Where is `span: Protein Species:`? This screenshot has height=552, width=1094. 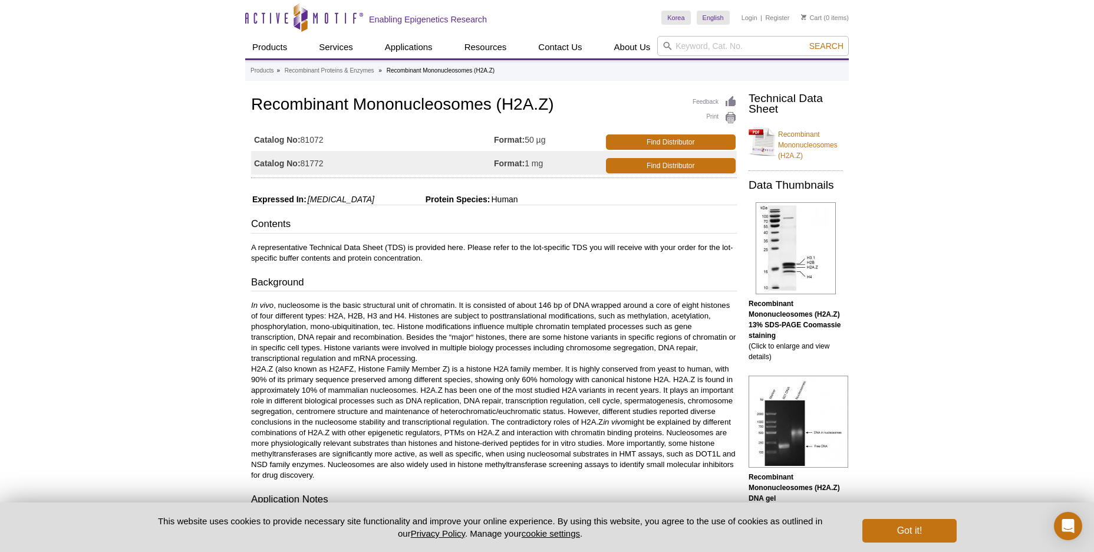 span: Protein Species: is located at coordinates (433, 199).